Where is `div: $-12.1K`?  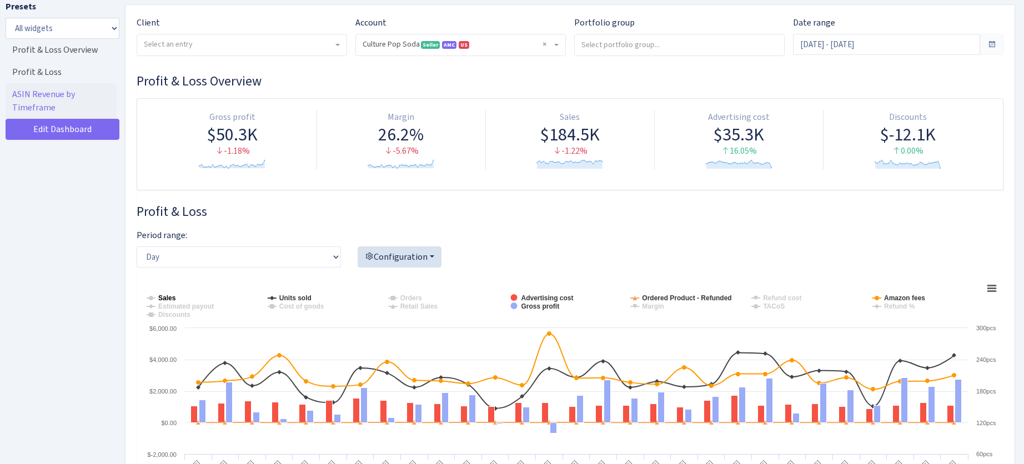 div: $-12.1K is located at coordinates (907, 134).